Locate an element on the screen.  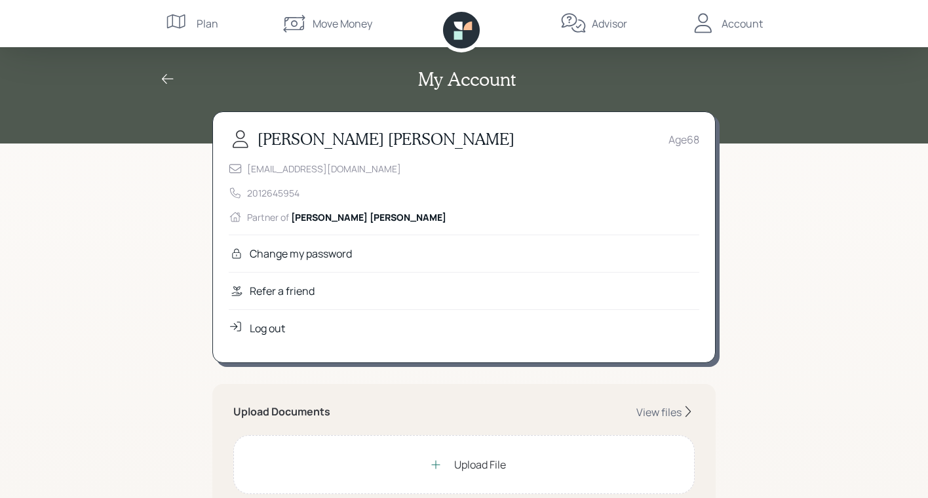
div: Age 68 is located at coordinates (684, 140).